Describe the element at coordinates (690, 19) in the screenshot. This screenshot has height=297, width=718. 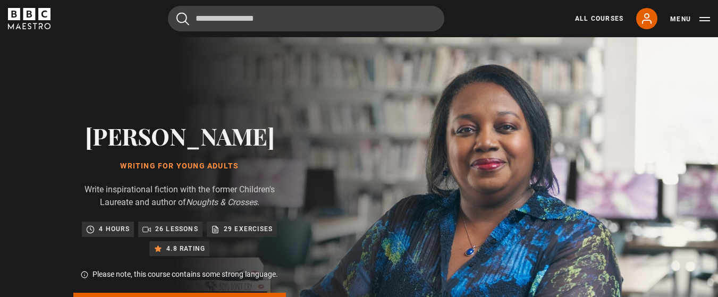
I see `button: Toggle navigation` at that location.